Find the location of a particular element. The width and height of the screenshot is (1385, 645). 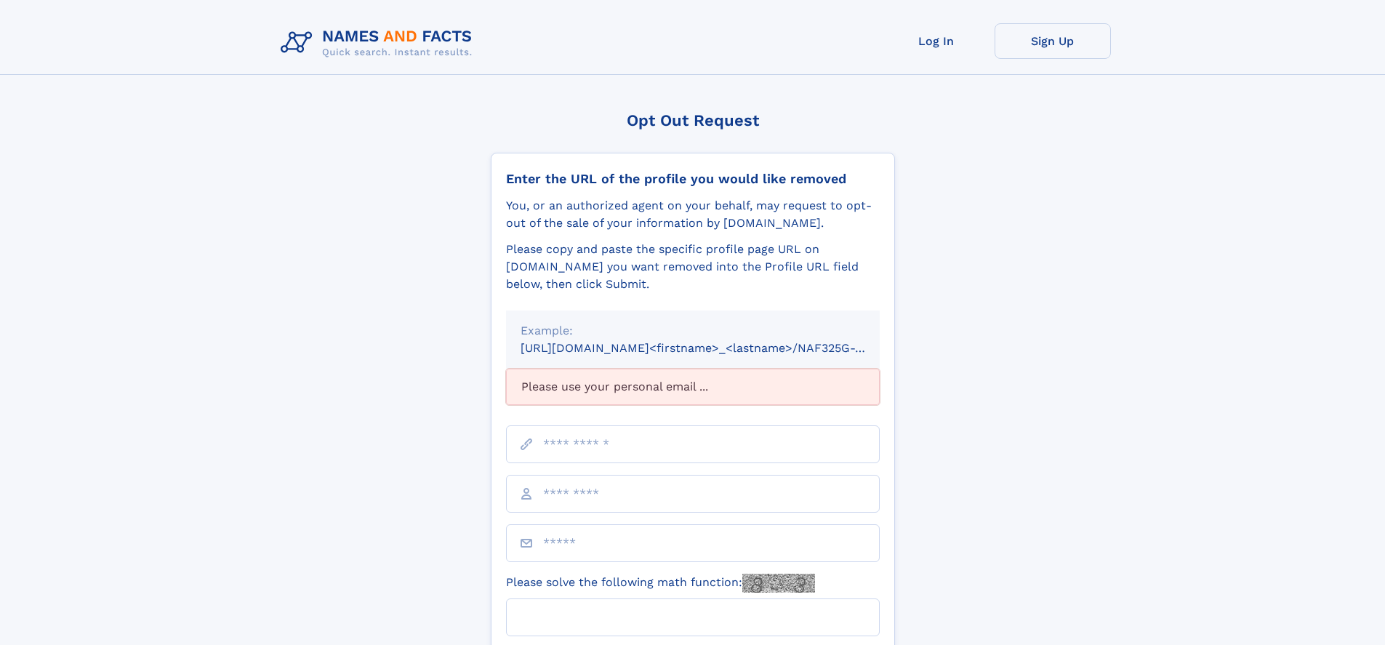

img: Logo Names and Facts is located at coordinates (380, 43).